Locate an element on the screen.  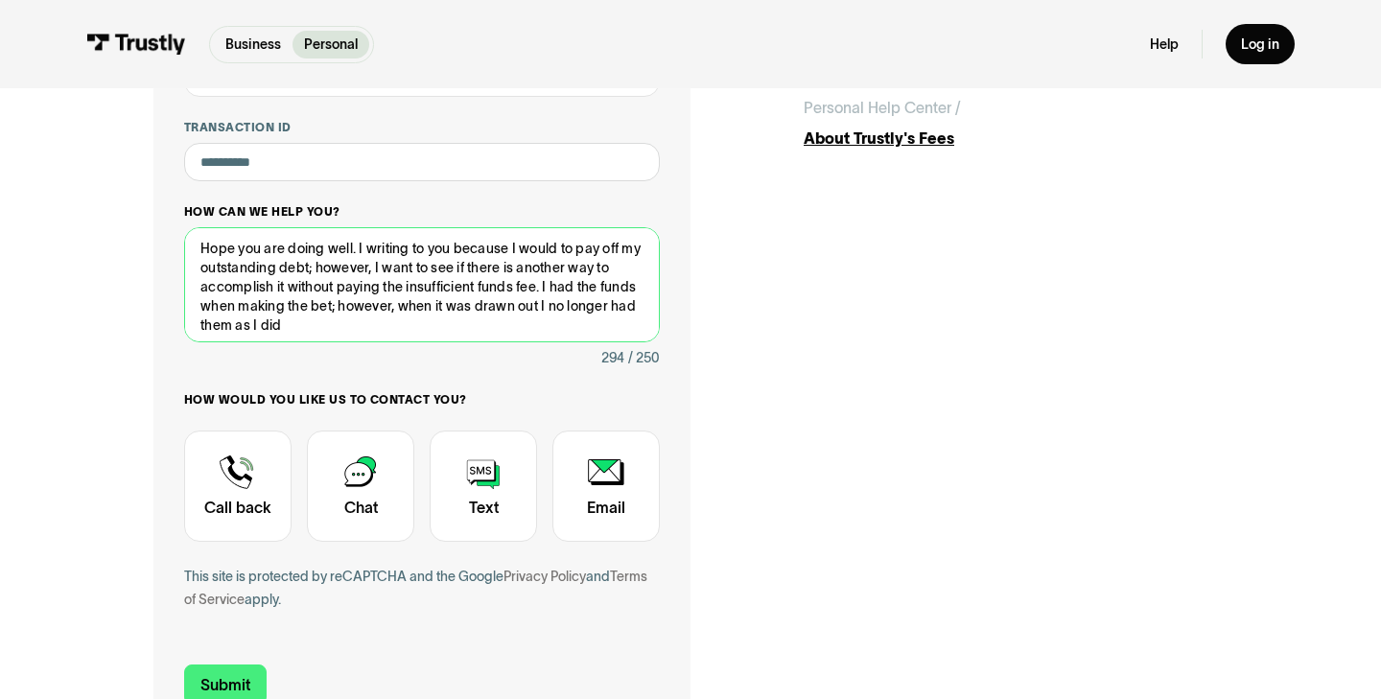
div: Log in is located at coordinates (1260, 44).